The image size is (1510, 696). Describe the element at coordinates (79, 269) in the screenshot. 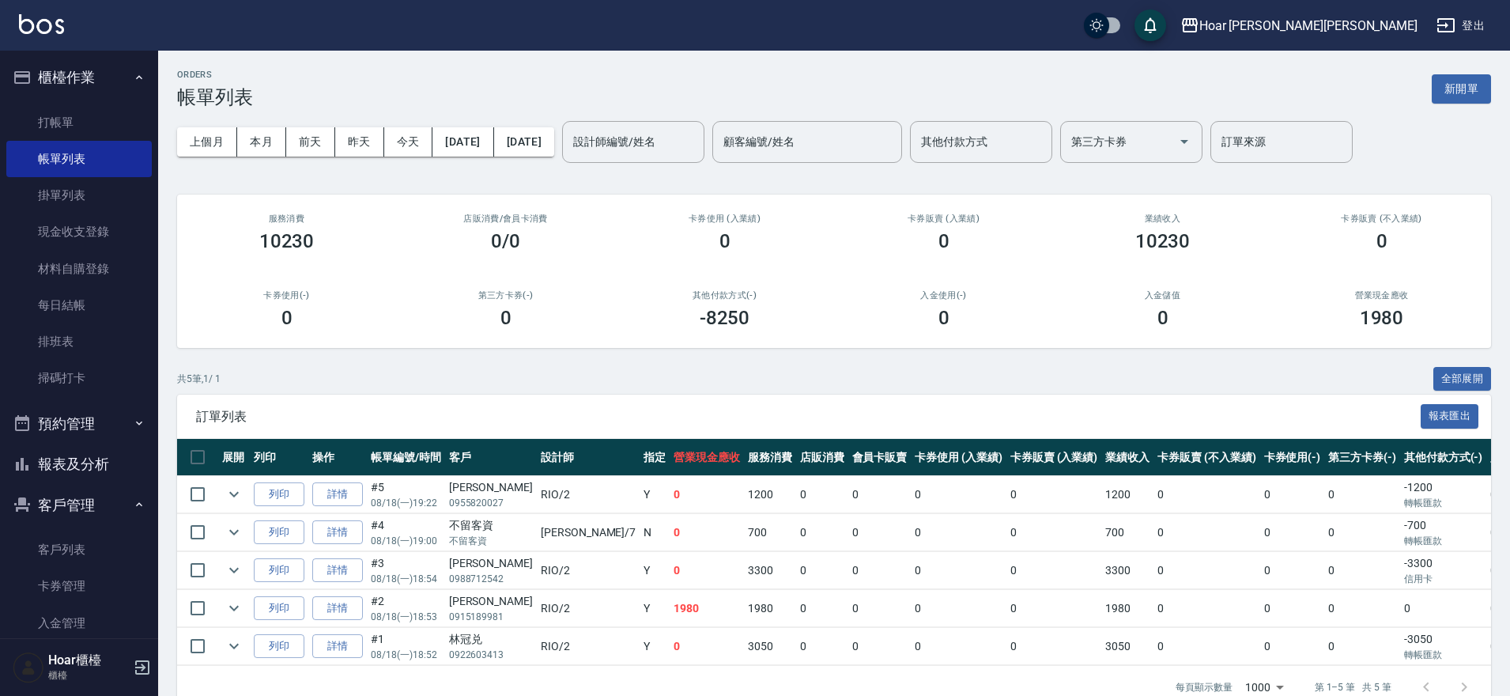

I see `a: 材料自購登錄` at that location.